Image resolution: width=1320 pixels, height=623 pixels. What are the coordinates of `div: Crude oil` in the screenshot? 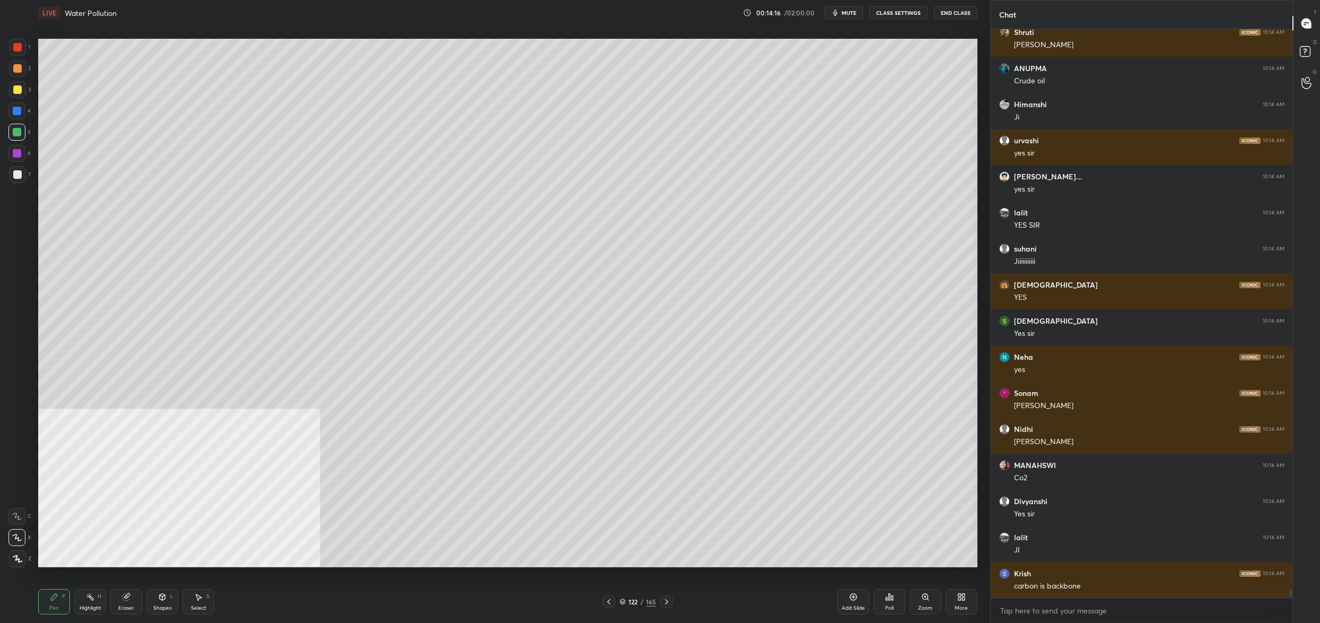 It's located at (1150, 81).